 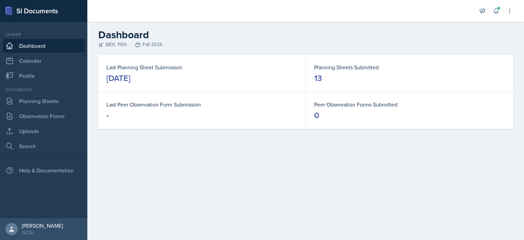 What do you see at coordinates (317, 115) in the screenshot?
I see `div: 0` at bounding box center [317, 115].